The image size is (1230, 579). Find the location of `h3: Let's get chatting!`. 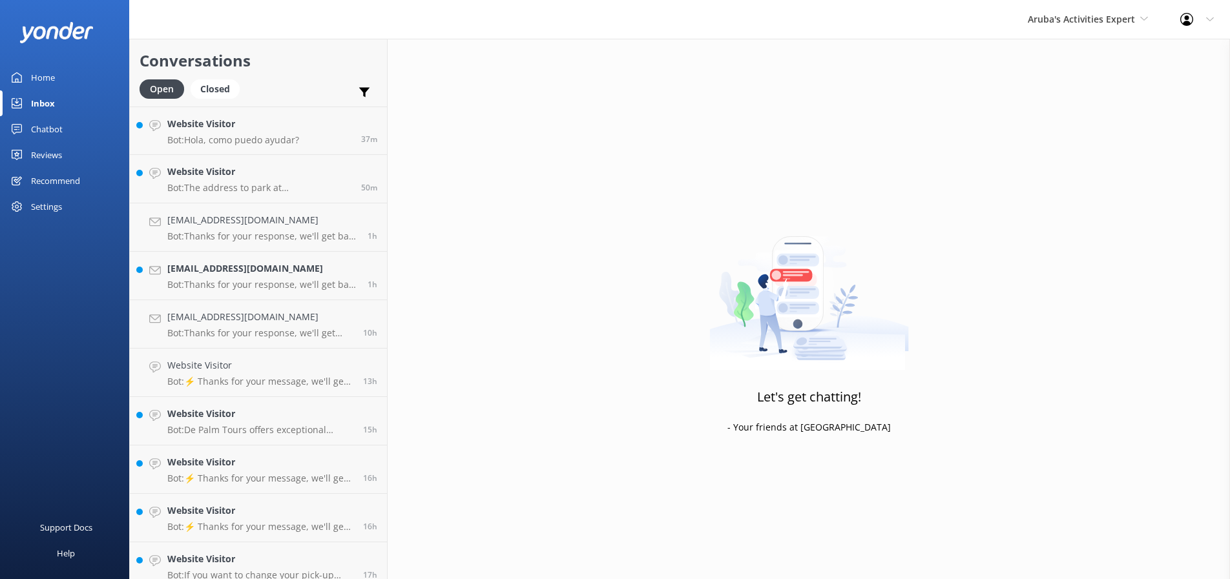

h3: Let's get chatting! is located at coordinates (809, 397).